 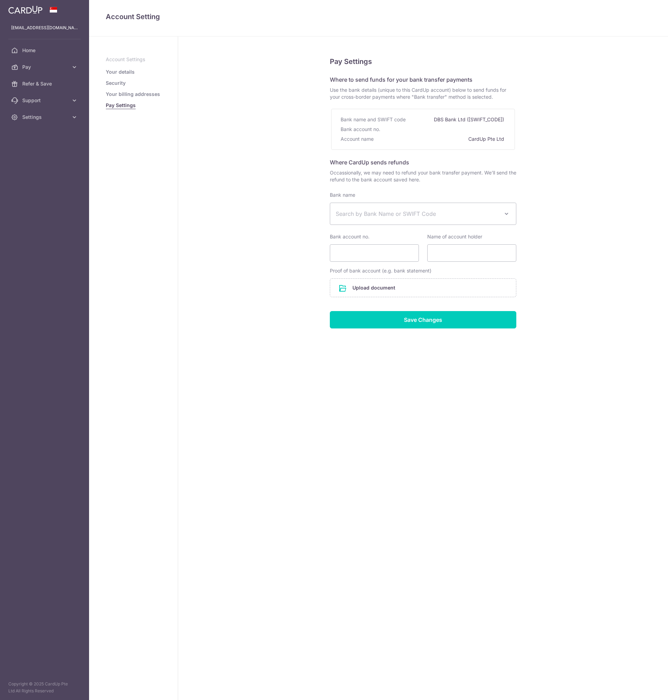 I want to click on input: Save Changes, so click(x=423, y=320).